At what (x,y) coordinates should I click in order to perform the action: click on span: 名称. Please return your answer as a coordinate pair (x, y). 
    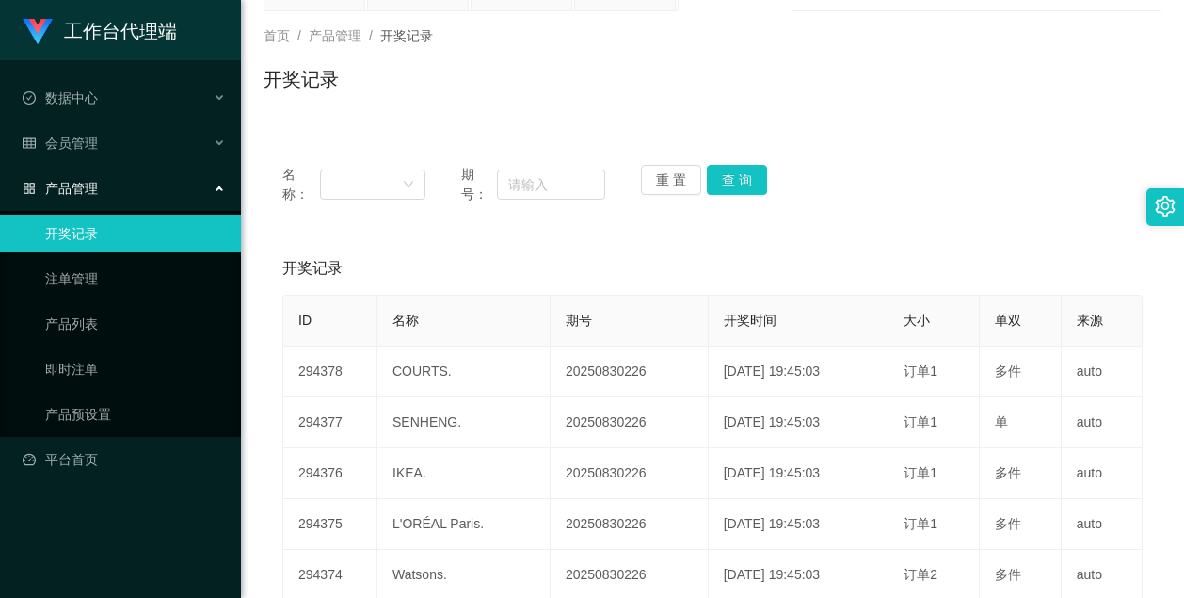
    Looking at the image, I should click on (406, 320).